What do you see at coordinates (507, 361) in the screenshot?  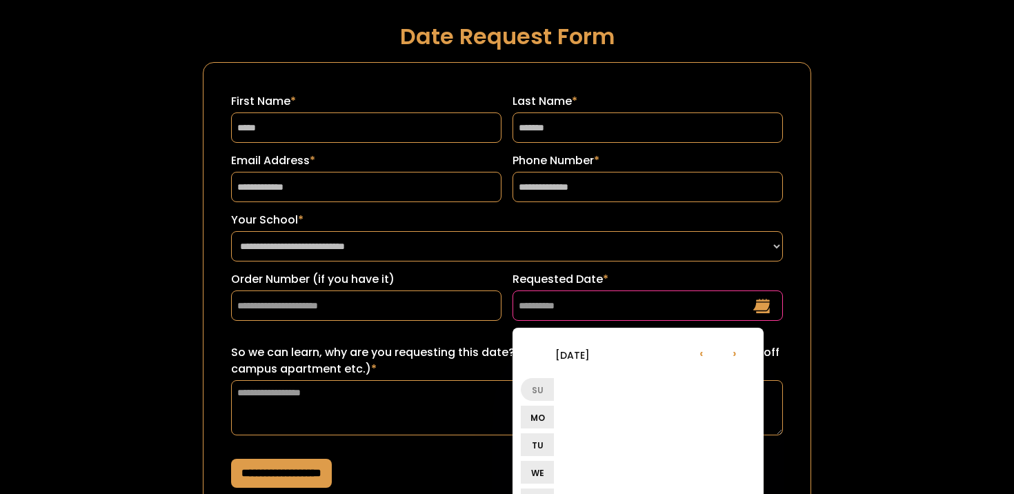 I see `label: So we can learn, why are you requesting this date? (ex: sorority recruitment, lease turn over for...` at bounding box center [507, 361].